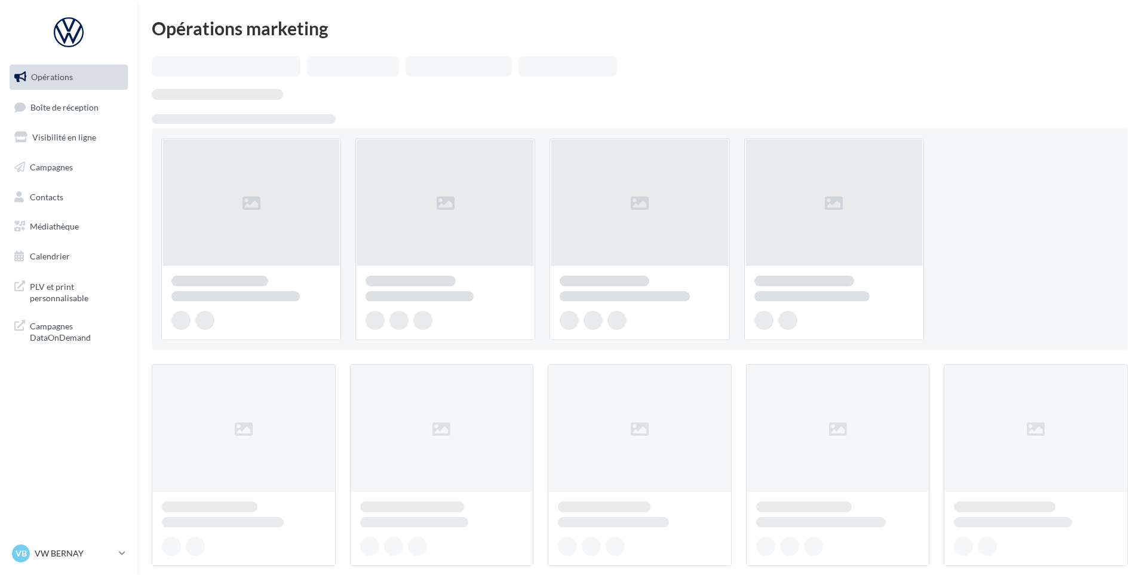 Image resolution: width=1142 pixels, height=575 pixels. Describe the element at coordinates (69, 291) in the screenshot. I see `a: PLV et print personnalisable` at that location.